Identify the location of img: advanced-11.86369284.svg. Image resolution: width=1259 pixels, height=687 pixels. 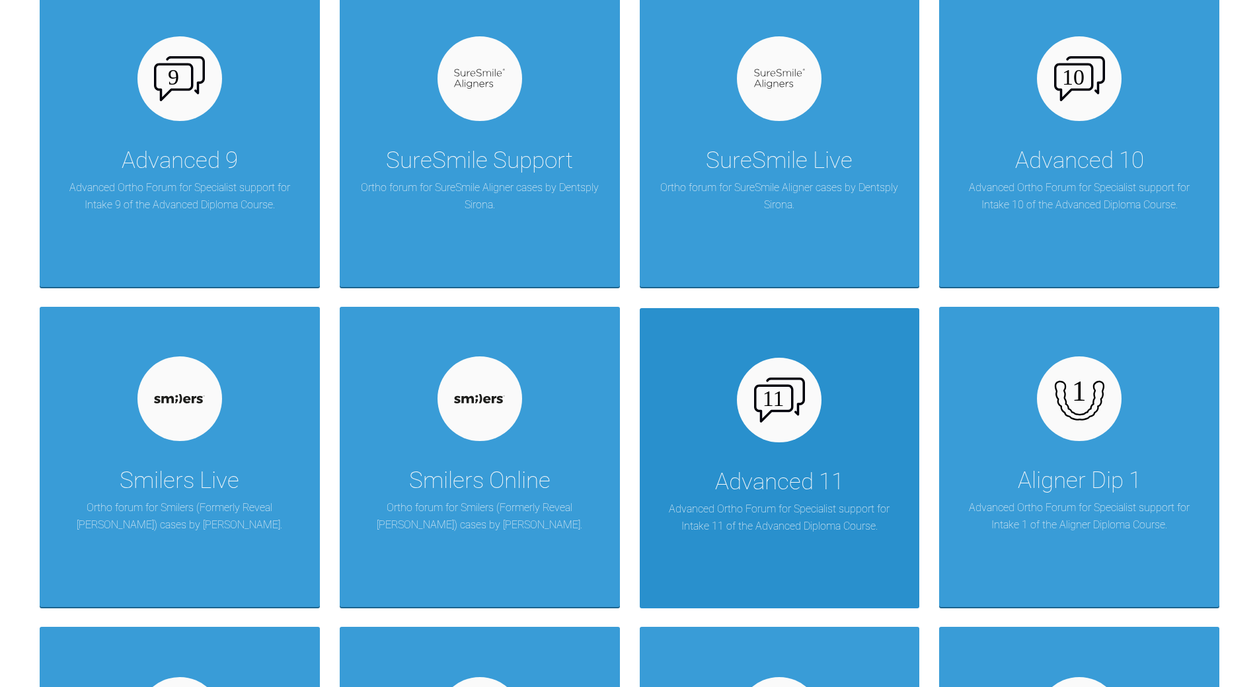
(779, 400).